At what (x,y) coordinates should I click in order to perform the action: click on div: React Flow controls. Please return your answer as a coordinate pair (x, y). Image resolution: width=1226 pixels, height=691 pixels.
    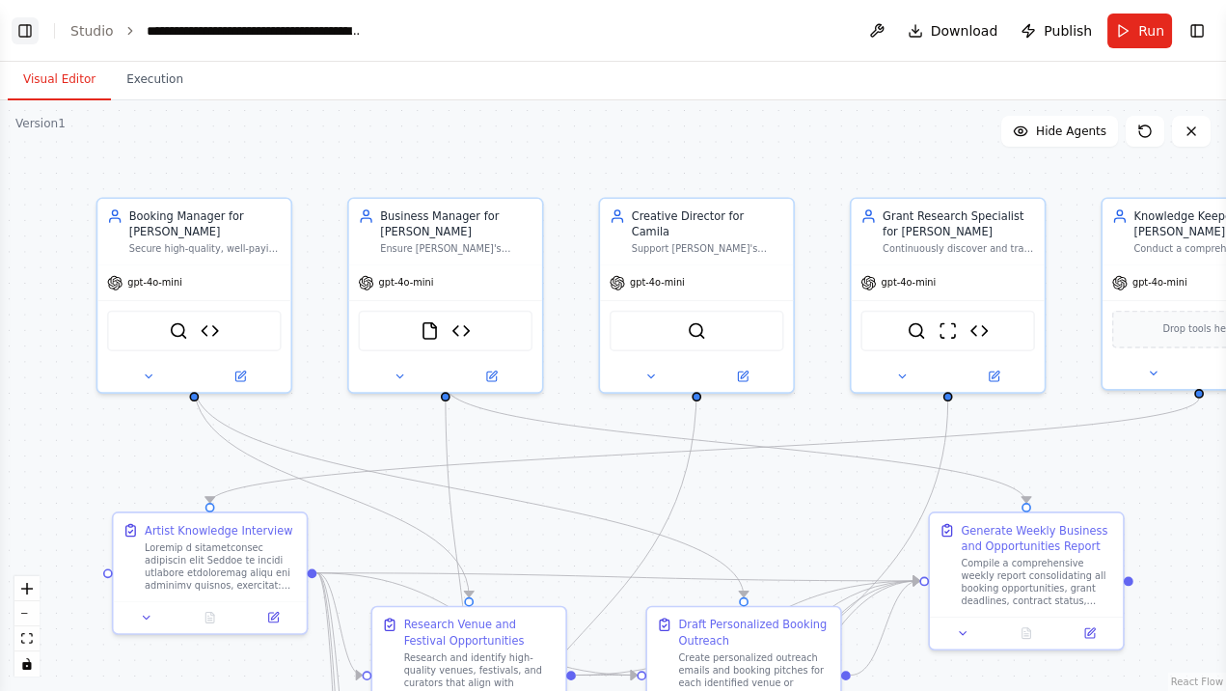
    Looking at the image, I should click on (27, 626).